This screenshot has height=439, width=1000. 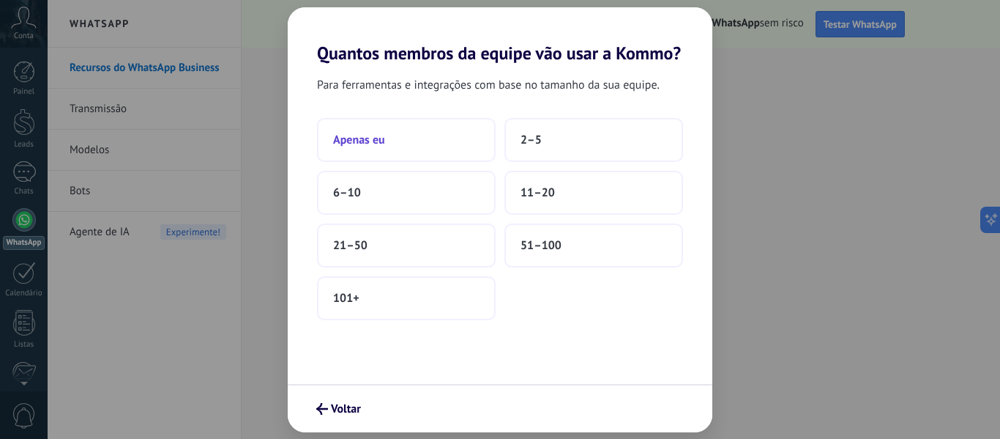 I want to click on button: 51–100, so click(x=594, y=245).